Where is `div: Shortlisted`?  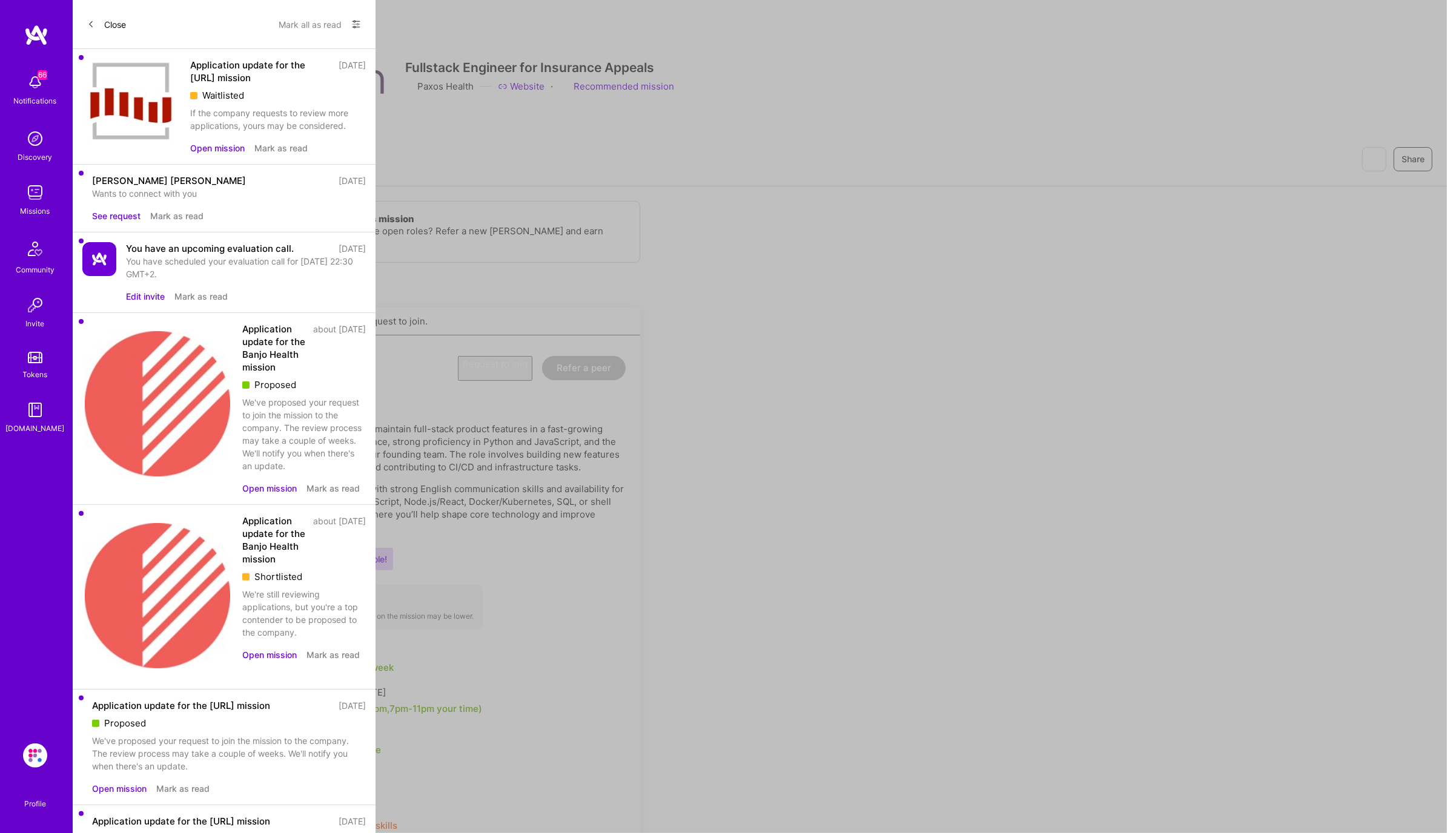
div: Shortlisted is located at coordinates (304, 577).